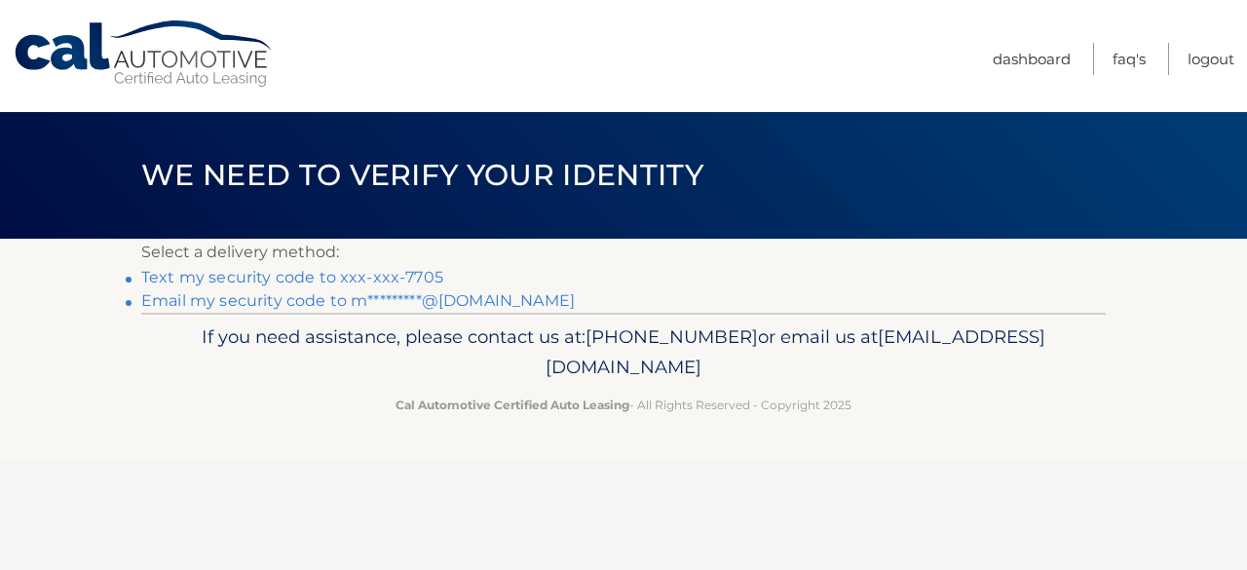  What do you see at coordinates (512, 404) in the screenshot?
I see `strong: Cal Automotive Certified Auto Leasing` at bounding box center [512, 404].